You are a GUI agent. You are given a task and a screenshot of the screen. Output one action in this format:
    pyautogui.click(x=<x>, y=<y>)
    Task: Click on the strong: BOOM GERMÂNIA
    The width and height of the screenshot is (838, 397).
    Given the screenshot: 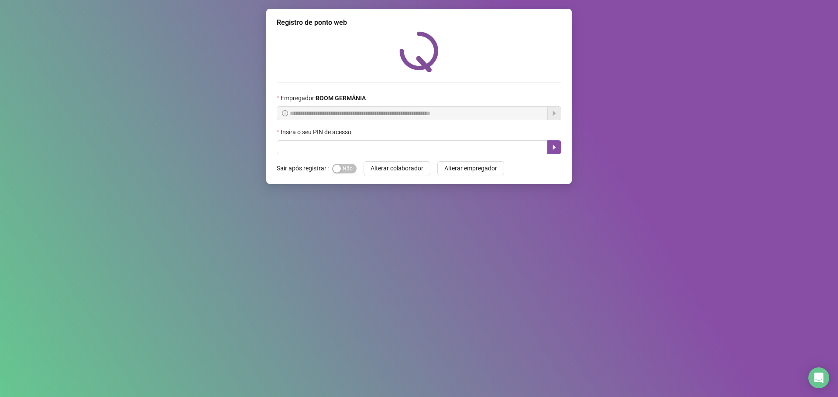 What is the action you would take?
    pyautogui.click(x=340, y=98)
    